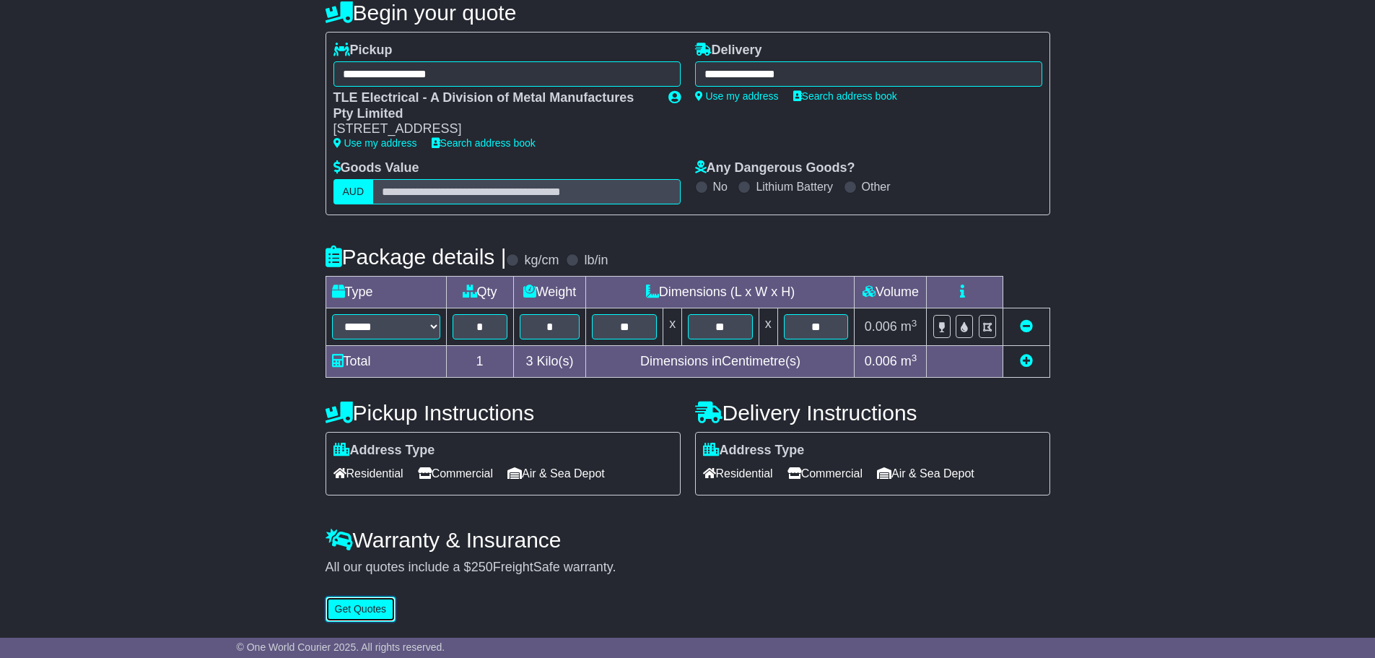  What do you see at coordinates (596, 261) in the screenshot?
I see `label: lb/in` at bounding box center [596, 261].